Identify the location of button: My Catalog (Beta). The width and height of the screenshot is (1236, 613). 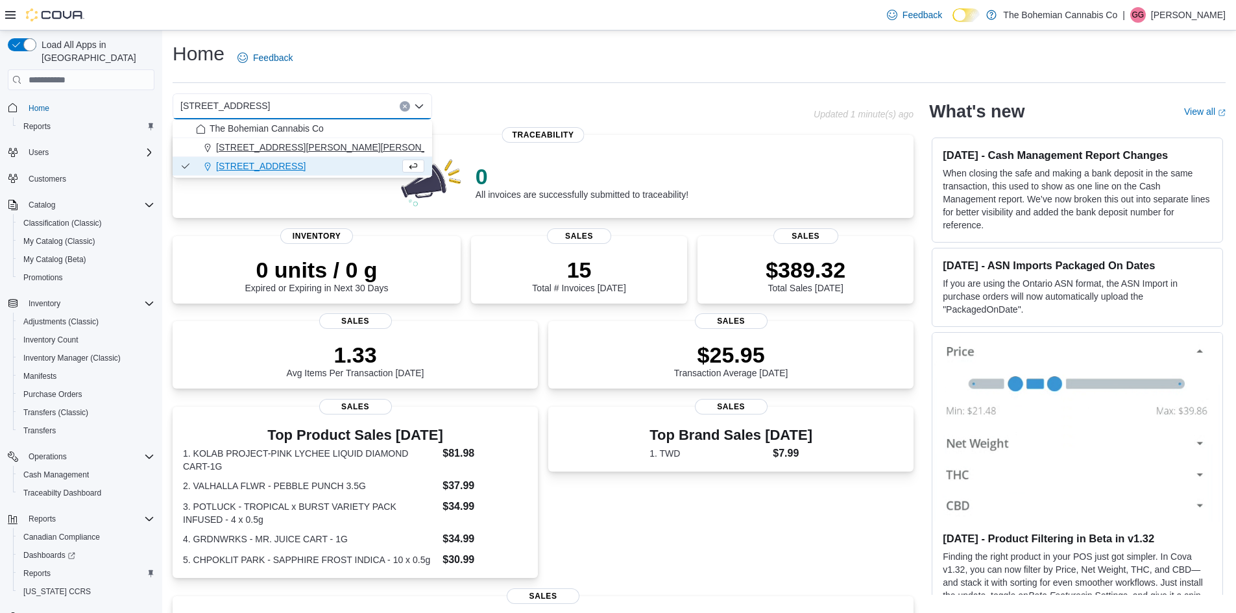
(86, 260).